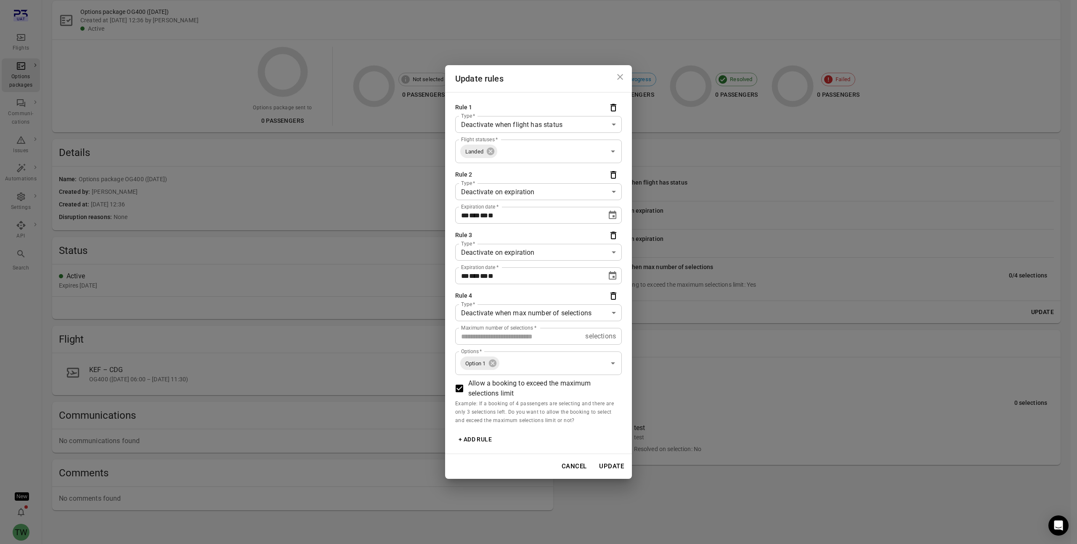 The height and width of the screenshot is (544, 1077). Describe the element at coordinates (464, 175) in the screenshot. I see `div: Rule 2` at that location.